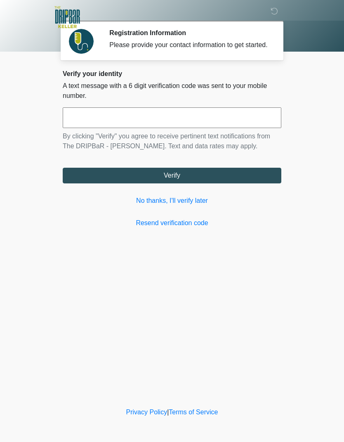 The image size is (344, 442). Describe the element at coordinates (172, 91) in the screenshot. I see `p: A text message with a 6 digit verification code was sent to your mobile number.` at that location.